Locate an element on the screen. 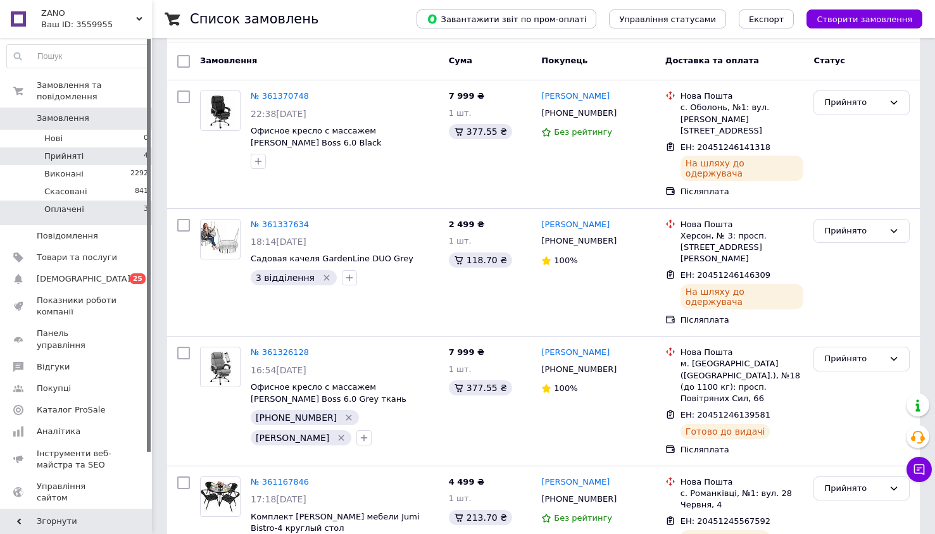 The image size is (935, 534). div: 118.70 ₴ is located at coordinates (480, 260).